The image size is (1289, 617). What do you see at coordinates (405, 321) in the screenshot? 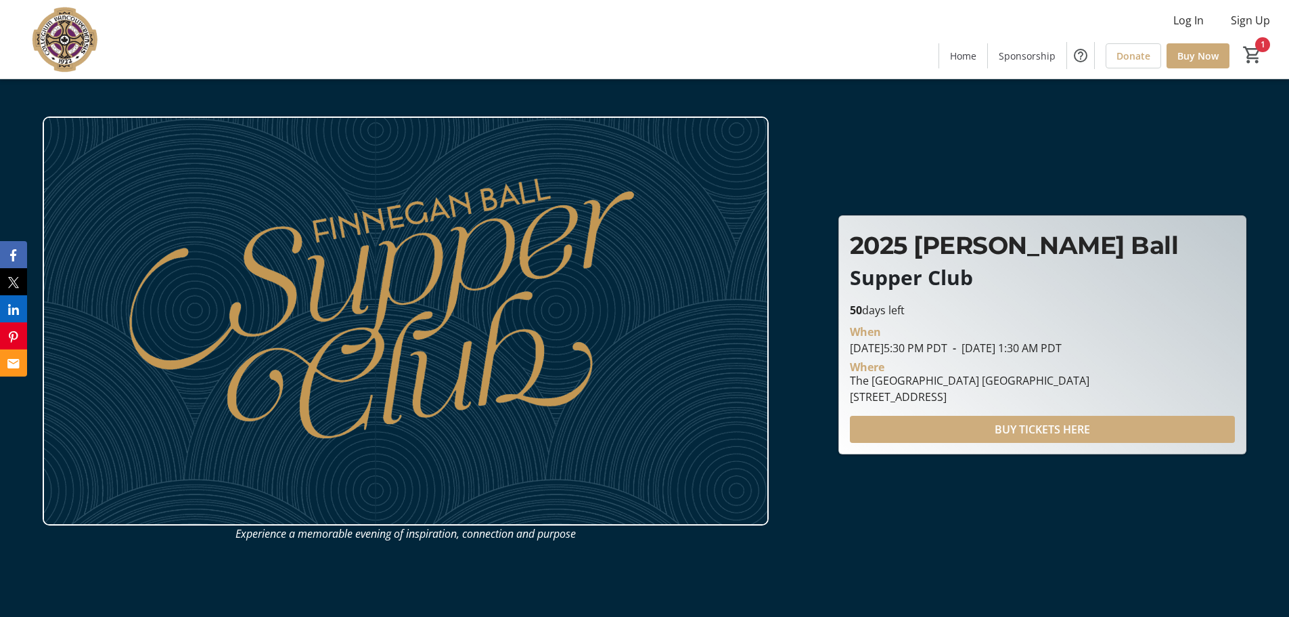
I see `img: Campaign CTA Media Photo` at bounding box center [405, 321].